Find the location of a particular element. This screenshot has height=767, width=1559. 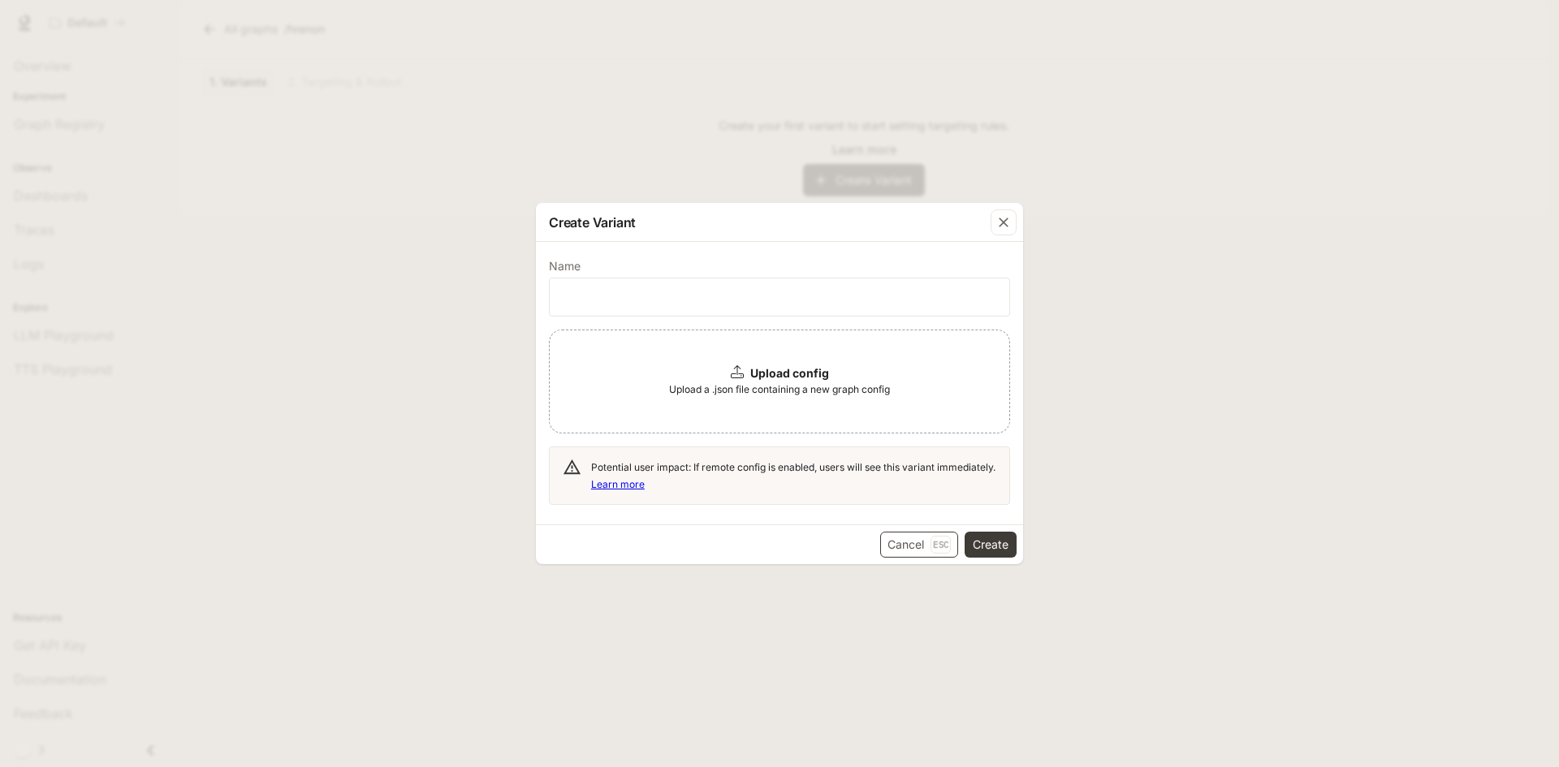

p: Name is located at coordinates (564, 266).